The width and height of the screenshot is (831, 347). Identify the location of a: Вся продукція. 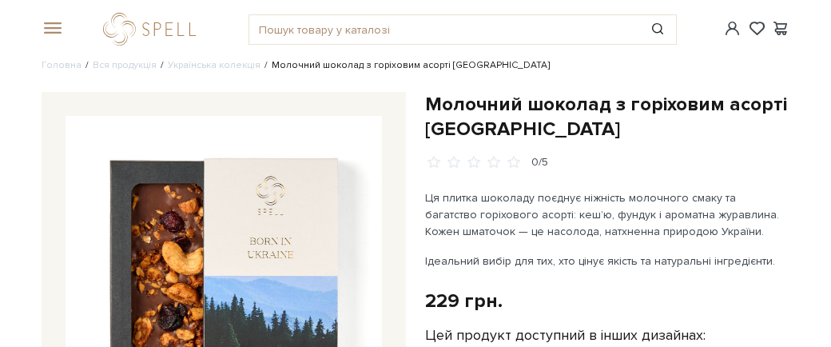
(125, 65).